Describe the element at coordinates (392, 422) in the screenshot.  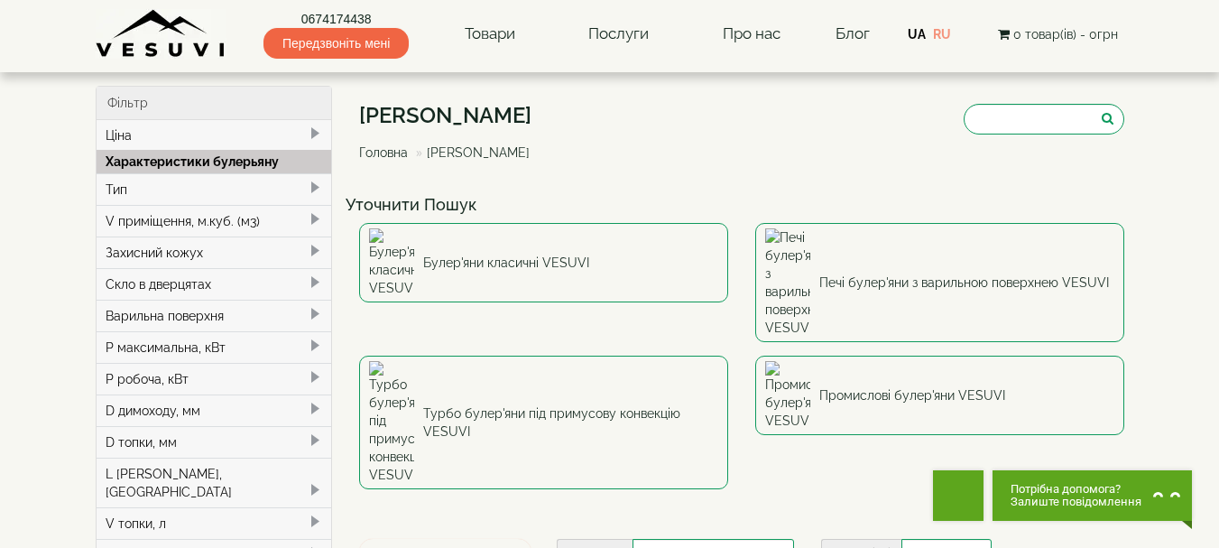
I see `img: Турбо булер'яни під примусову конвекцію VESUVI` at that location.